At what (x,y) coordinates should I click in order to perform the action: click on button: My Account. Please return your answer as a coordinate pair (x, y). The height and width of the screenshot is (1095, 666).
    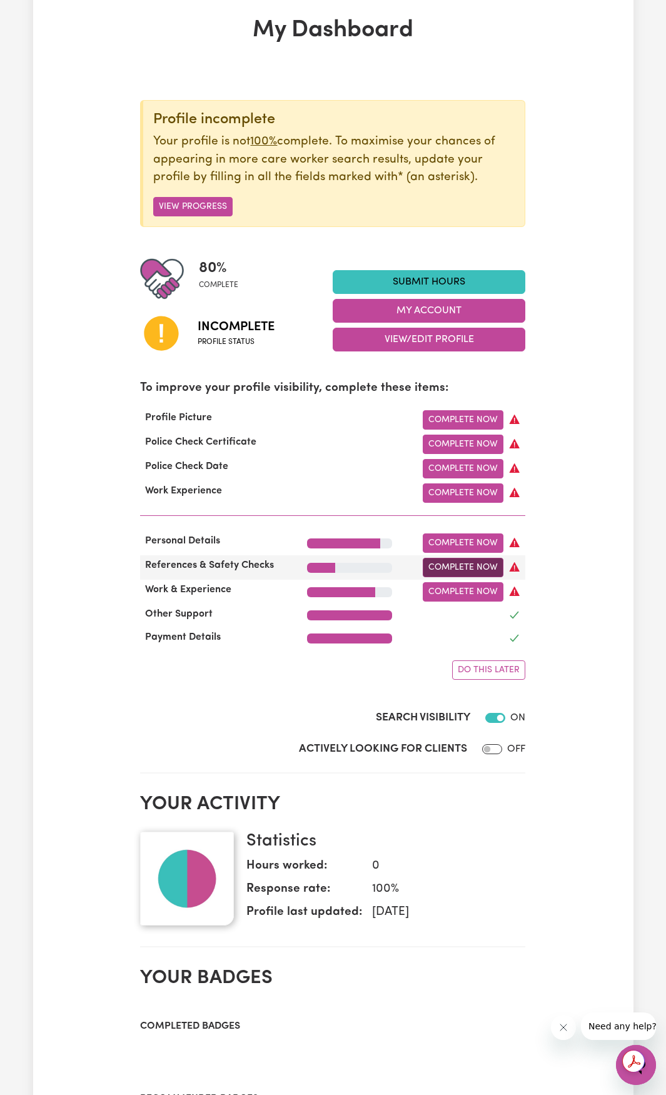
    Looking at the image, I should click on (429, 311).